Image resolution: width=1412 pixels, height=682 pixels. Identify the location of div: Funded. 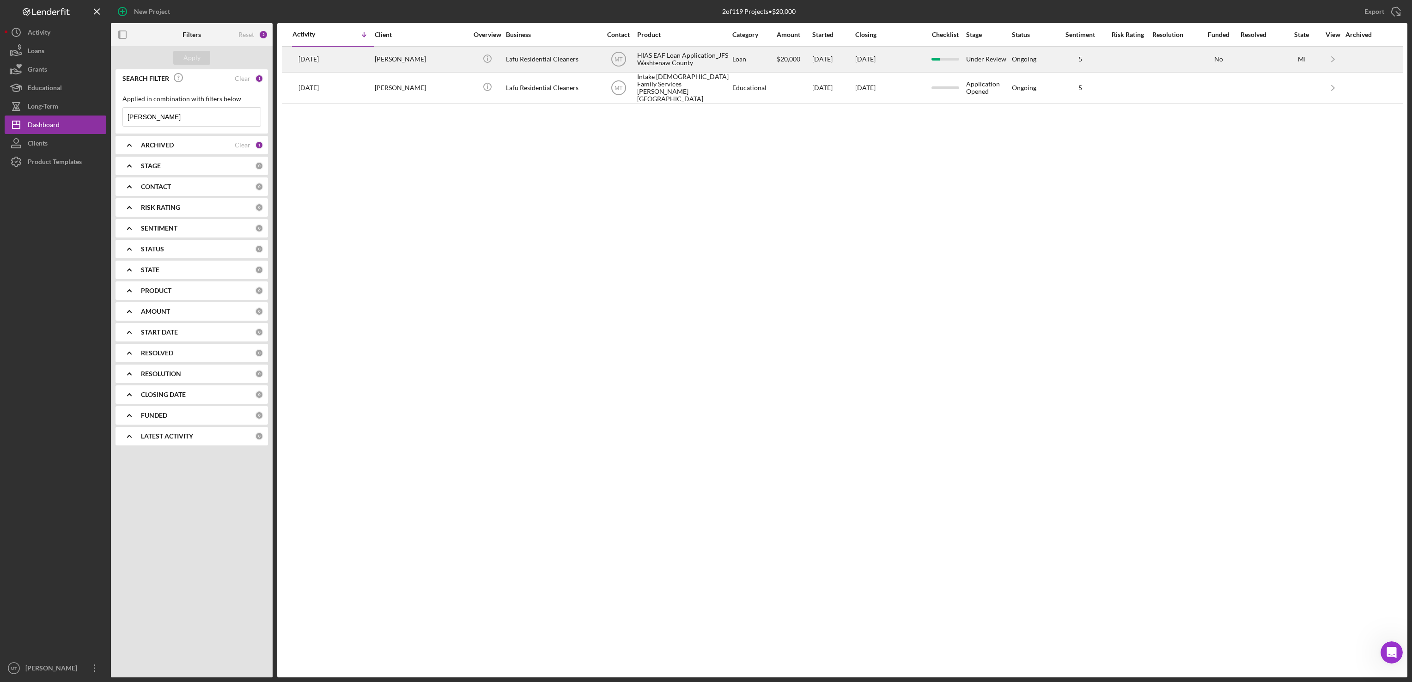
(1218, 35).